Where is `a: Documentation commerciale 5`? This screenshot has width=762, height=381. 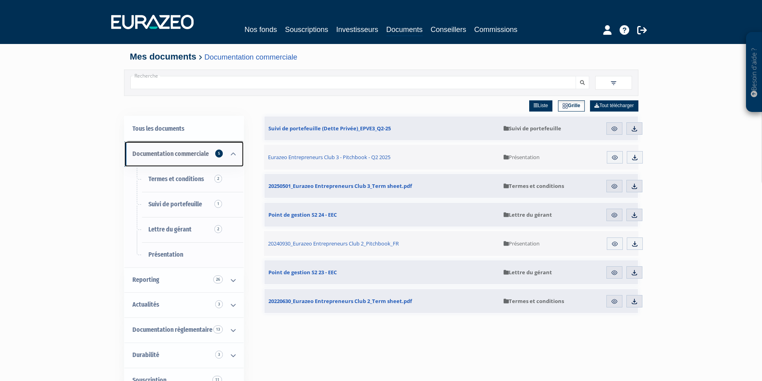
a: Documentation commerciale 5 is located at coordinates (184, 154).